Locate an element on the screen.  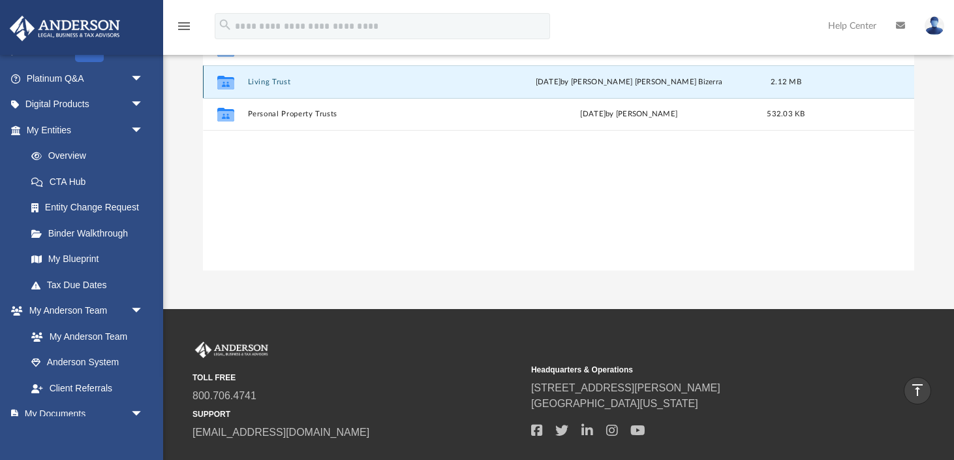
a: My Entitiesarrow_drop_down is located at coordinates (86, 130).